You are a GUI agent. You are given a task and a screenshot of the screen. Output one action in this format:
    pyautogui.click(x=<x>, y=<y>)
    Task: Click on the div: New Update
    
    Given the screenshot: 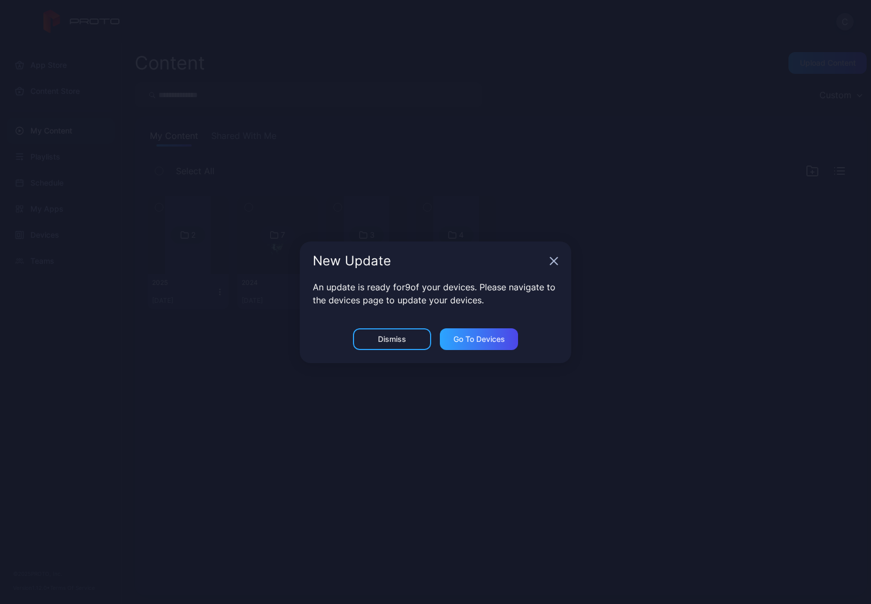 What is the action you would take?
    pyautogui.click(x=429, y=261)
    